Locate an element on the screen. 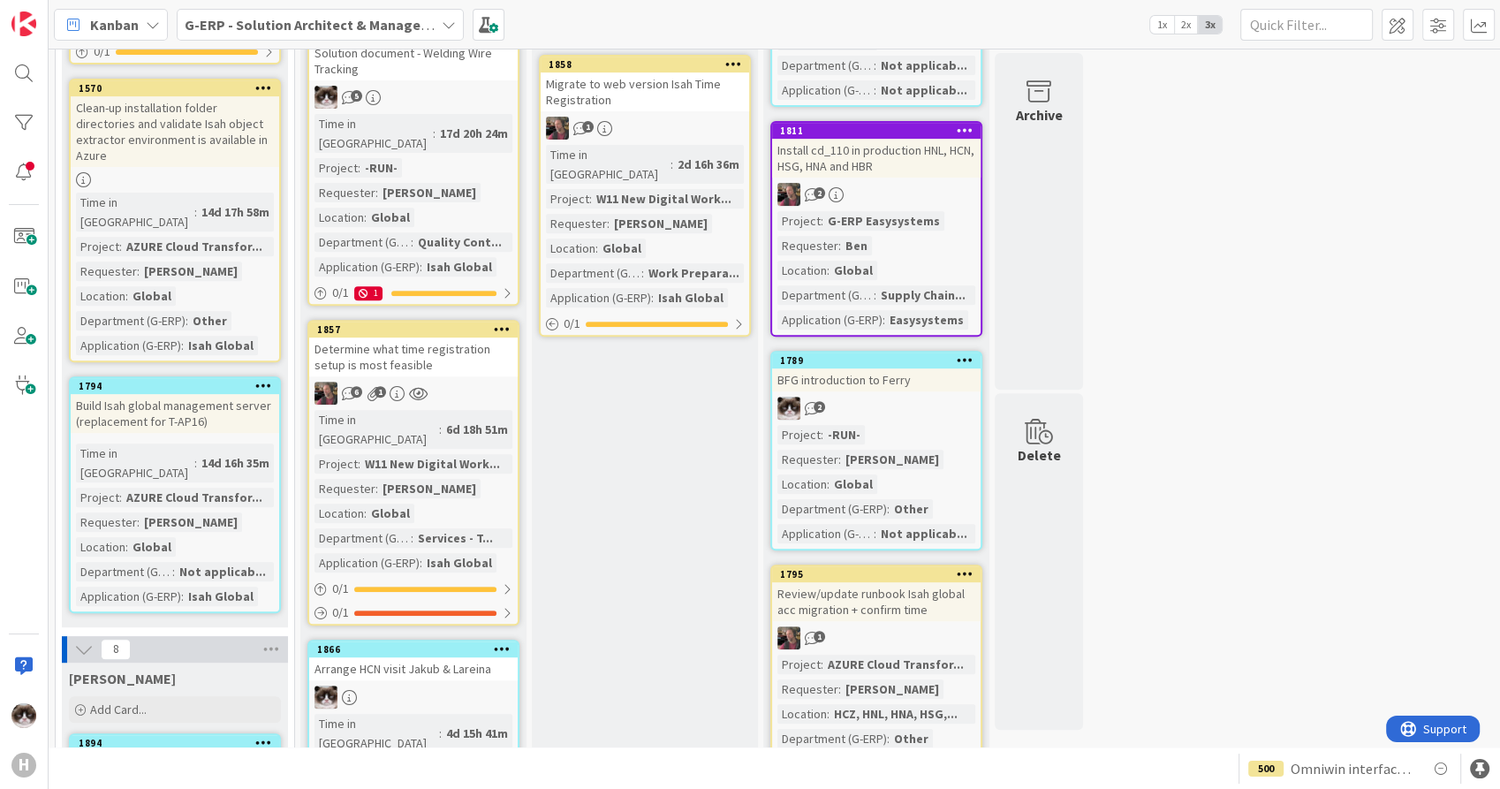 Image resolution: width=1500 pixels, height=789 pixels. div: Quality Cont... is located at coordinates (459, 242).